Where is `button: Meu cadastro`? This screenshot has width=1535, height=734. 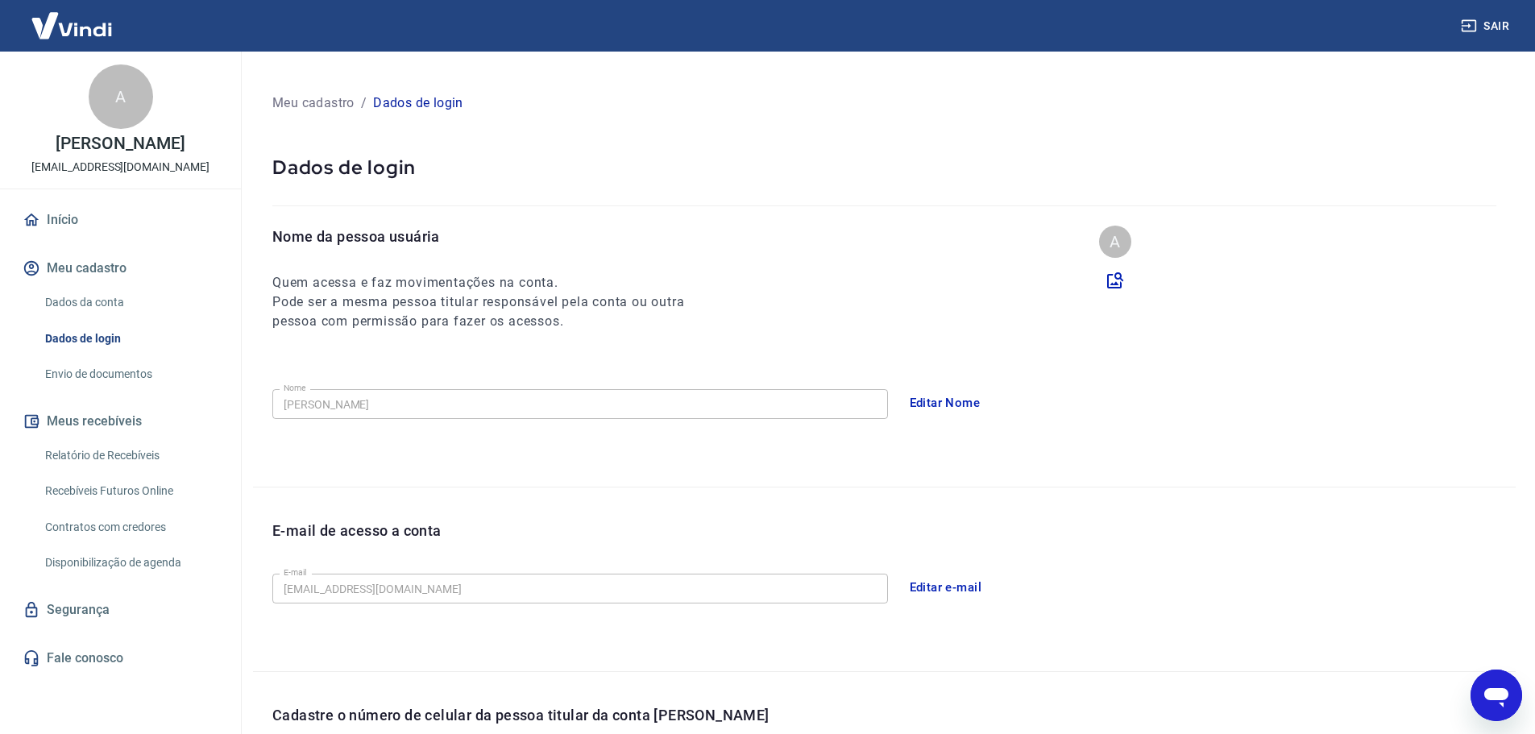
button: Meu cadastro is located at coordinates (120, 268).